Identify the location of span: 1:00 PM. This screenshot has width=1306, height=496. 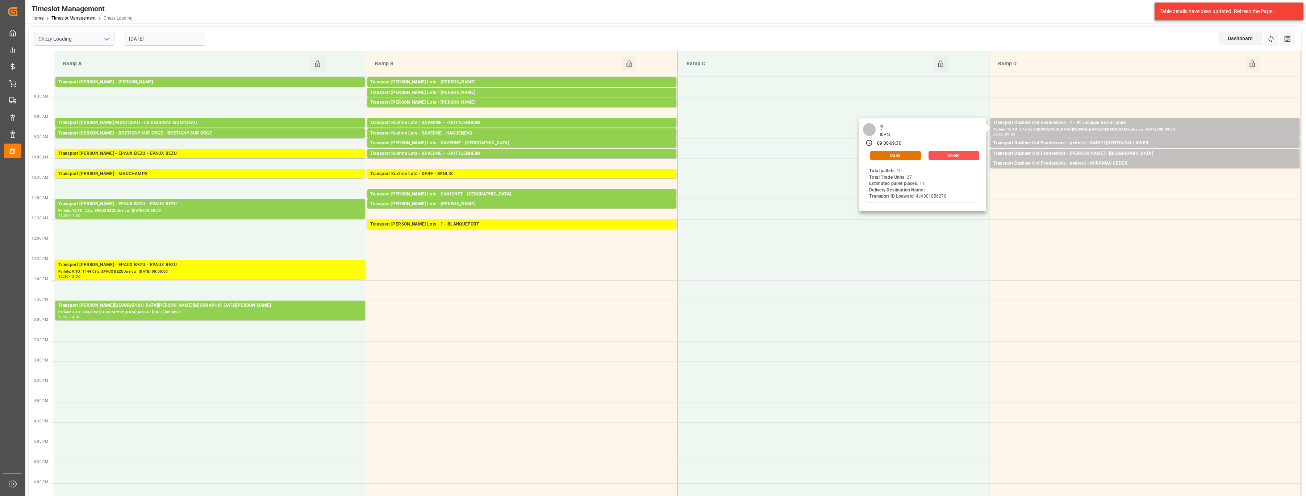
(41, 279).